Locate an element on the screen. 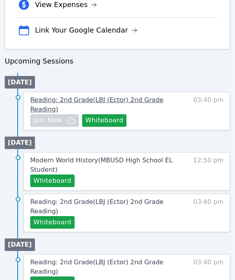 The image size is (235, 280). h3: Upcoming Sessions is located at coordinates (117, 61).